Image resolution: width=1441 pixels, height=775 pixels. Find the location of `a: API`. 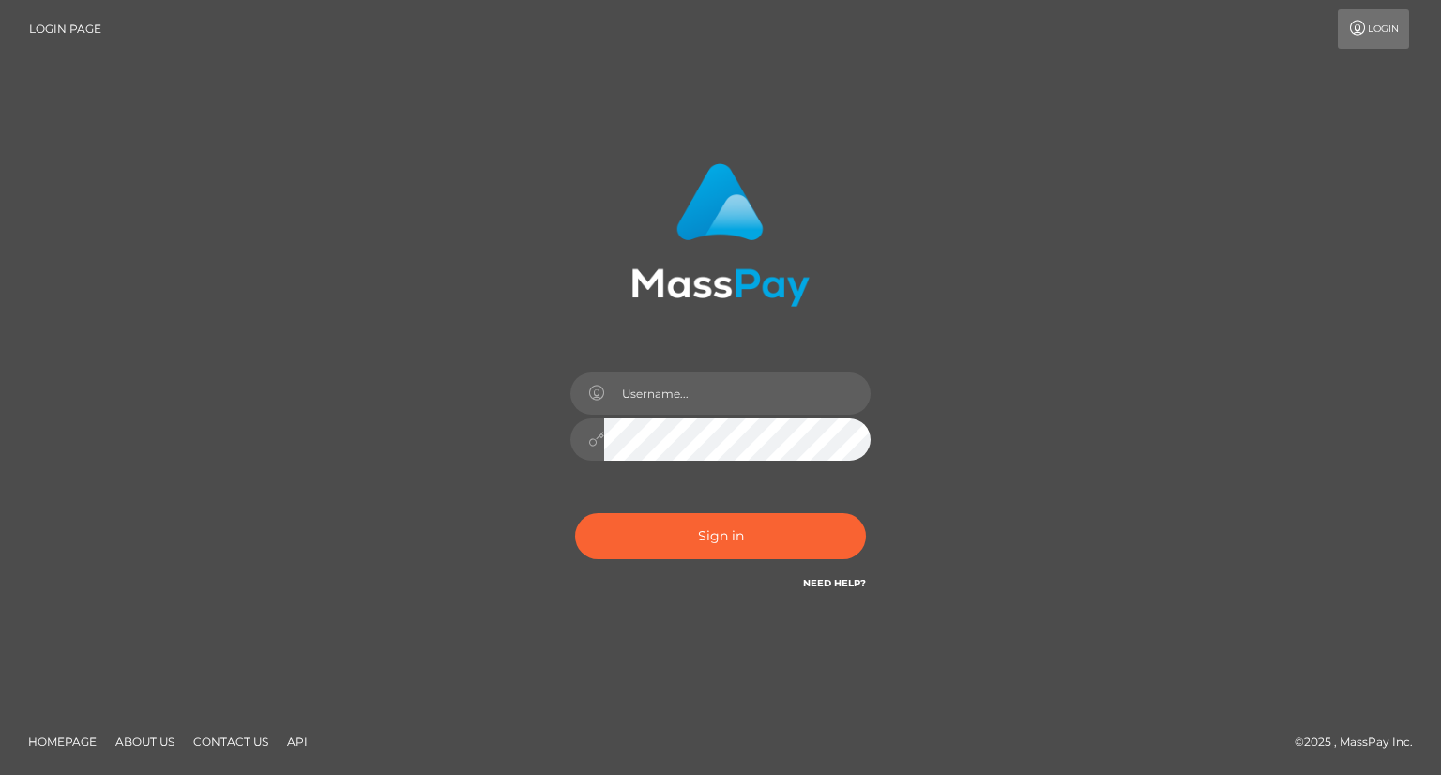

a: API is located at coordinates (297, 741).